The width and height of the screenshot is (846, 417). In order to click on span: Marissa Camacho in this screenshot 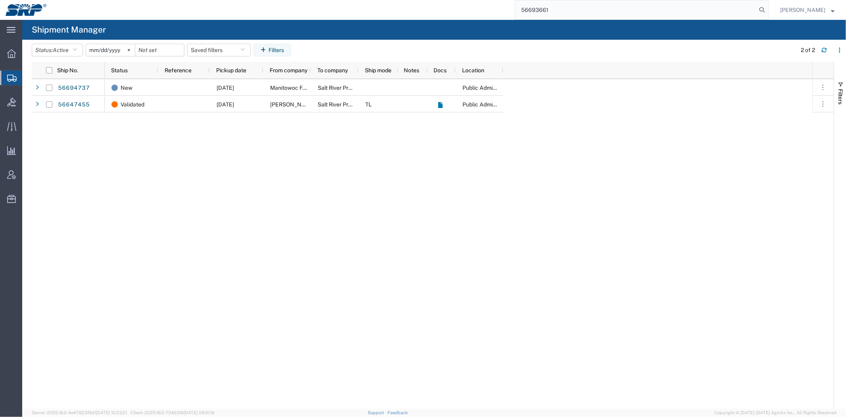, I will do `click(803, 10)`.